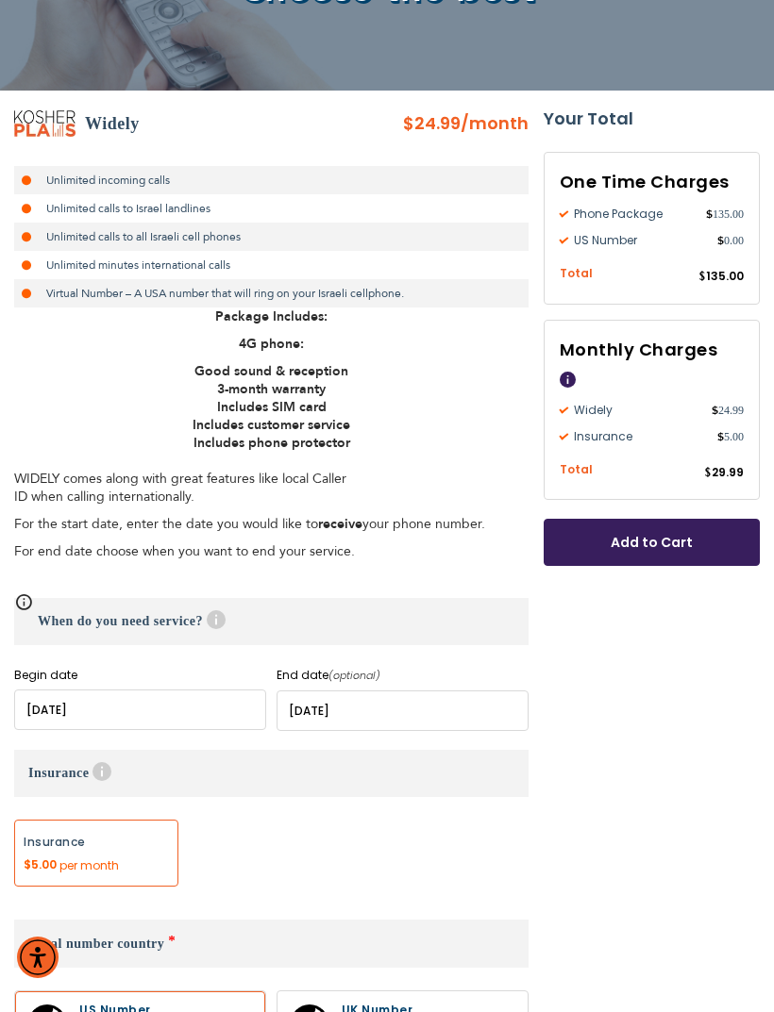 The width and height of the screenshot is (774, 1012). I want to click on strong: Your Total, so click(651, 119).